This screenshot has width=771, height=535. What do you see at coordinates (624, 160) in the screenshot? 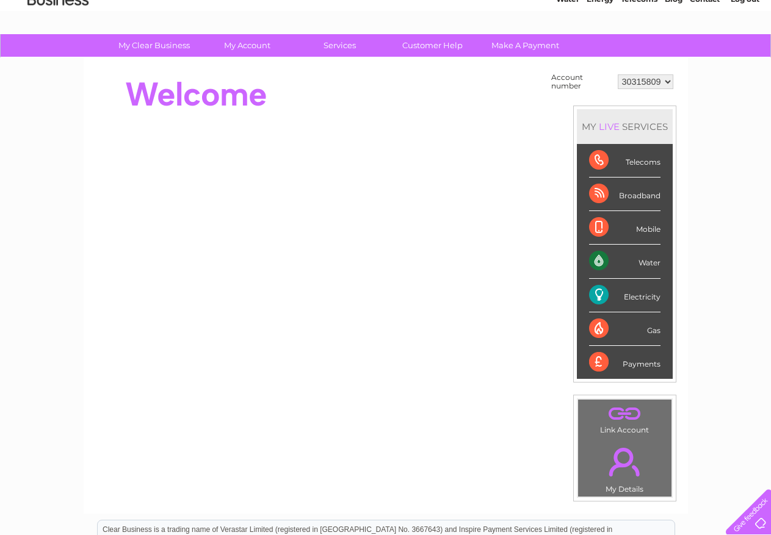
I see `div: Telecoms` at bounding box center [624, 160].